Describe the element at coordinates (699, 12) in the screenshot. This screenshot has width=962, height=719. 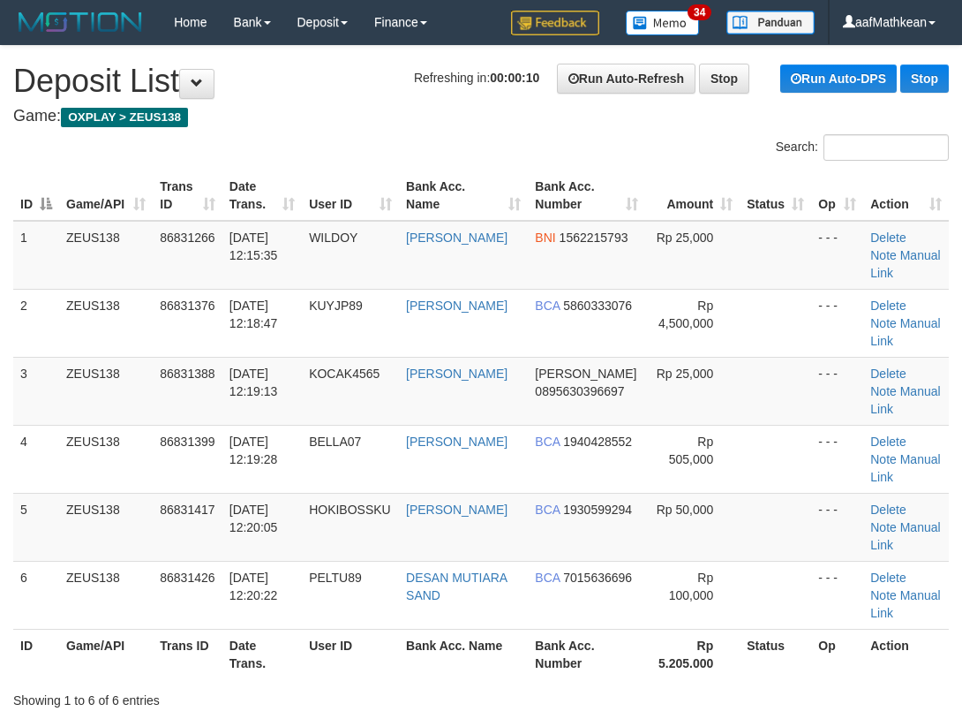
I see `span: 34` at that location.